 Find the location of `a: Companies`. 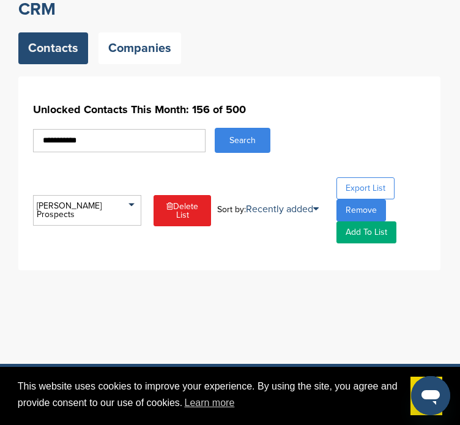

a: Companies is located at coordinates (139, 48).